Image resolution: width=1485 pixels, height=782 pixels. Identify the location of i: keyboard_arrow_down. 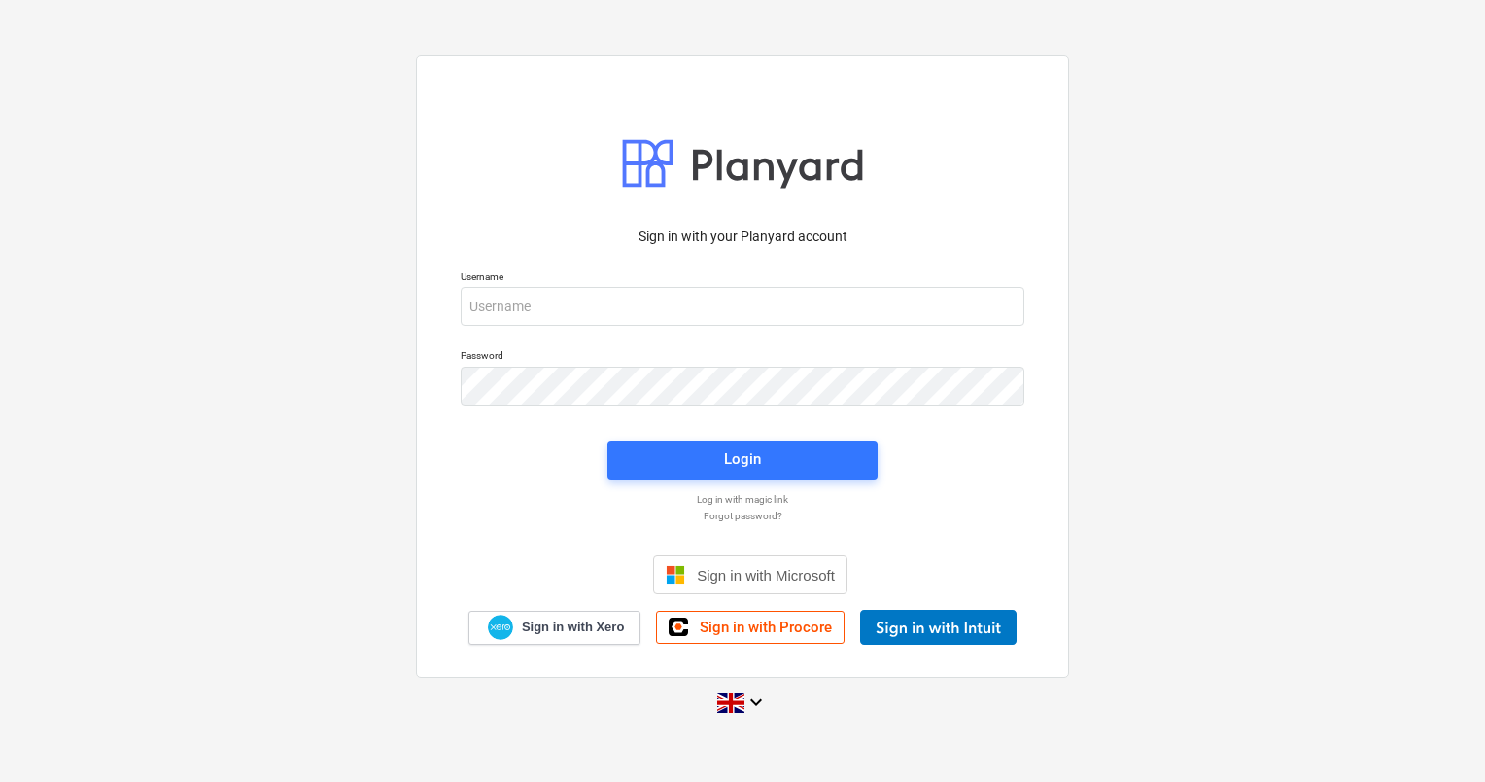
(756, 702).